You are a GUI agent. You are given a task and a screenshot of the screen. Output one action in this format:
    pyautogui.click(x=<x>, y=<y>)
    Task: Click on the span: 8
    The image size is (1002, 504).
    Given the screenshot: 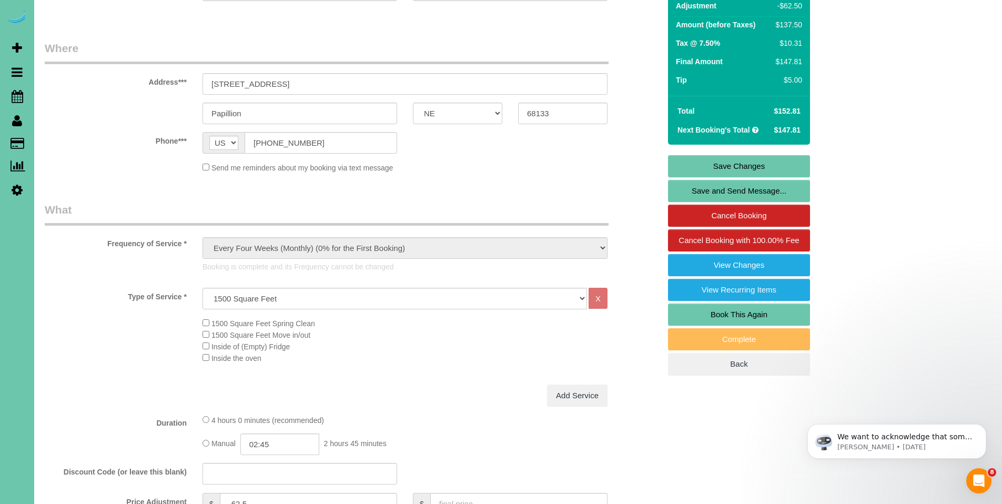 What is the action you would take?
    pyautogui.click(x=992, y=472)
    